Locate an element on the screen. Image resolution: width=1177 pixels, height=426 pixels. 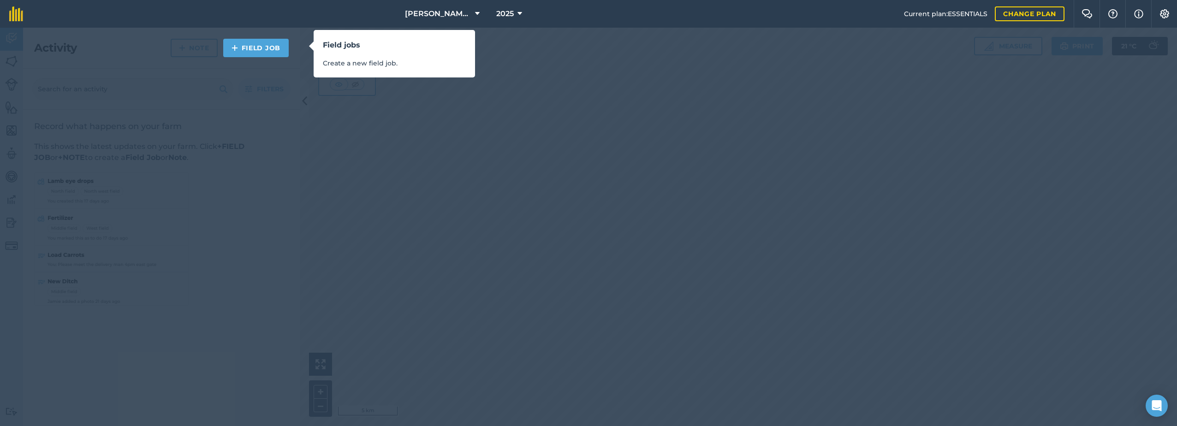
a: Field Job is located at coordinates (256, 48).